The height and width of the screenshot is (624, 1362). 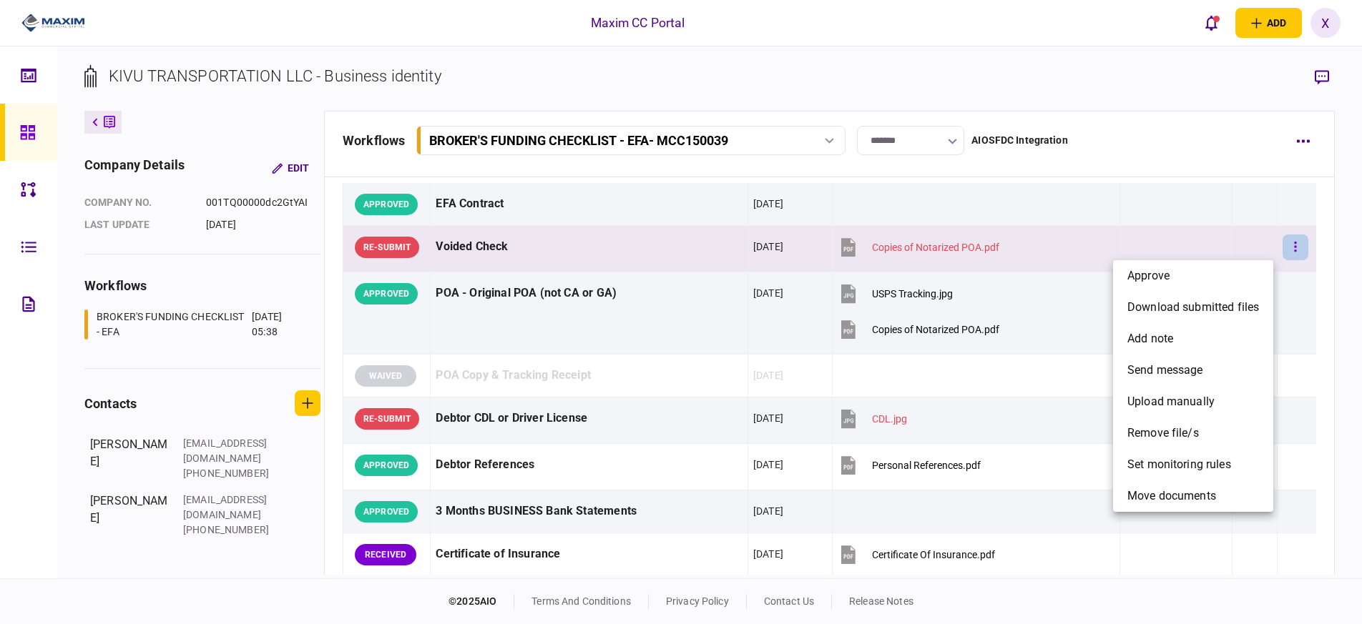 What do you see at coordinates (1171, 402) in the screenshot?
I see `span: upload manually` at bounding box center [1171, 402].